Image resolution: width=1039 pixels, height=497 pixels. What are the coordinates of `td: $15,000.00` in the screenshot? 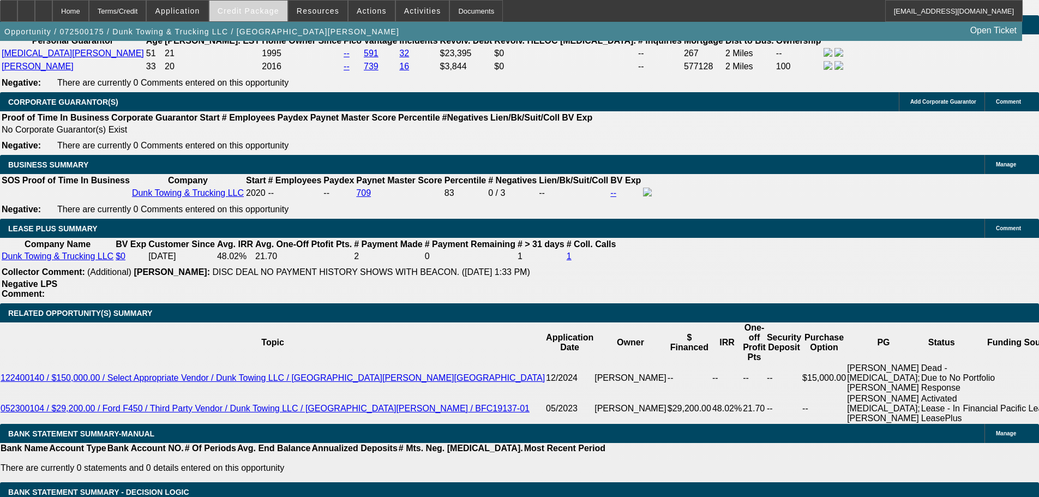 It's located at (824, 378).